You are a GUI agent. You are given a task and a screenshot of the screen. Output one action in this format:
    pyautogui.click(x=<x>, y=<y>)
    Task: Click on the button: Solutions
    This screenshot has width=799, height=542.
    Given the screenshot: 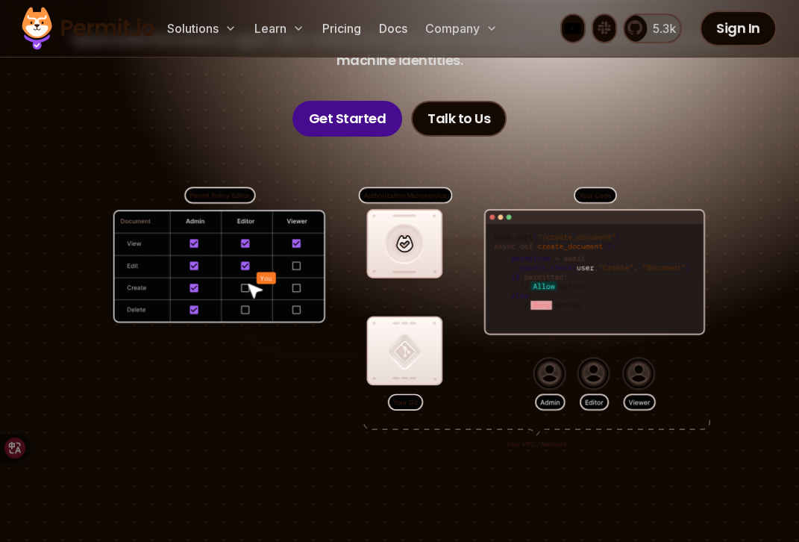 What is the action you would take?
    pyautogui.click(x=201, y=28)
    